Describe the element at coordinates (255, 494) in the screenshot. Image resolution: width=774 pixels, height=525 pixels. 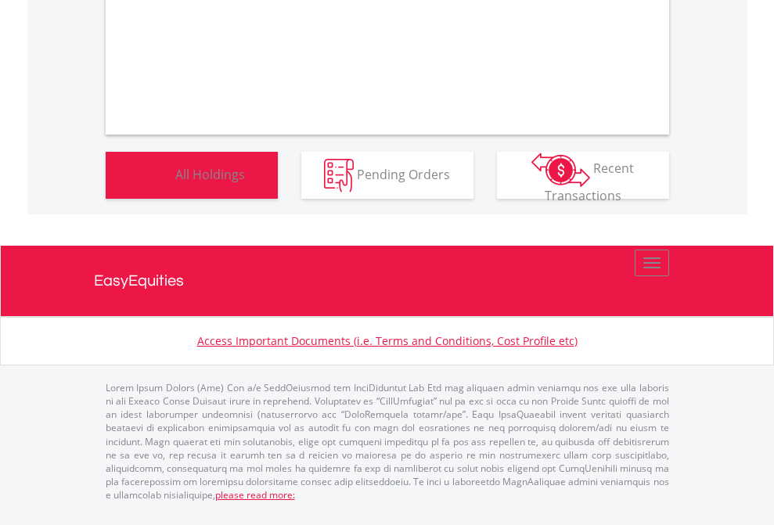
I see `a: please read more:` at that location.